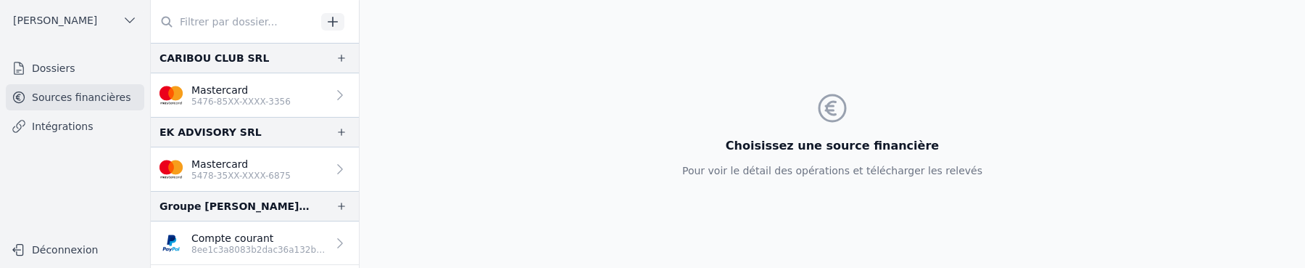 The height and width of the screenshot is (268, 1305). Describe the element at coordinates (255, 95) in the screenshot. I see `a: Mastercard 5476-85XX-XXXX-3356` at that location.